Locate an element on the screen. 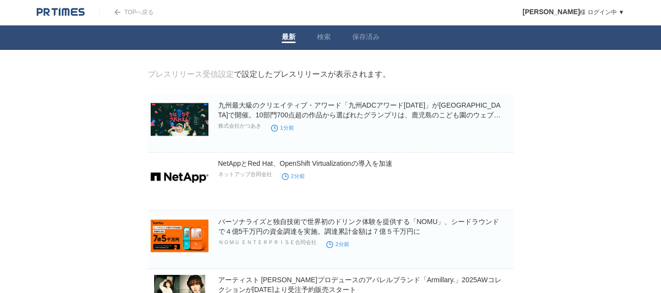 This screenshot has width=661, height=293. img: arrow.png is located at coordinates (117, 12).